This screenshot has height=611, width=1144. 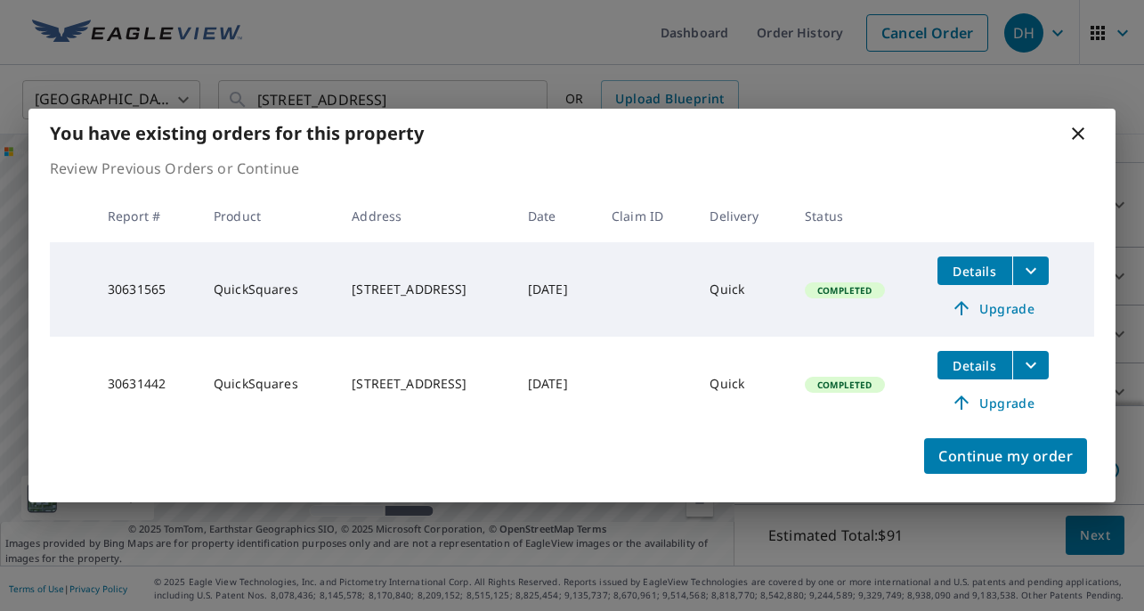 What do you see at coordinates (146, 289) in the screenshot?
I see `td: 30631565` at bounding box center [146, 289].